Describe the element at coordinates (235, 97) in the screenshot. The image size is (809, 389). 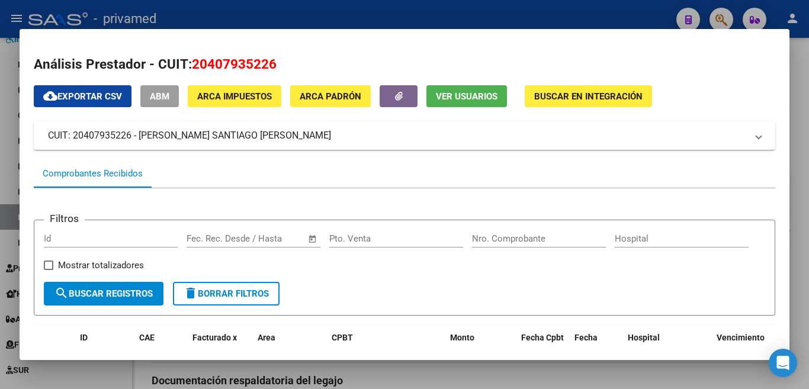
I see `span: ARCA Impuestos` at that location.